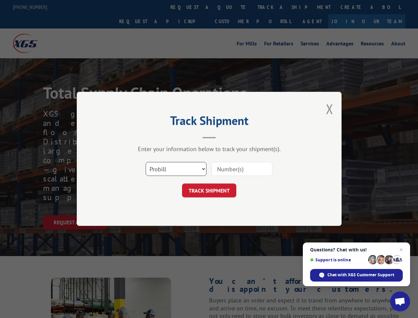  Describe the element at coordinates (357, 250) in the screenshot. I see `span: Questions? Chat with us!` at that location.